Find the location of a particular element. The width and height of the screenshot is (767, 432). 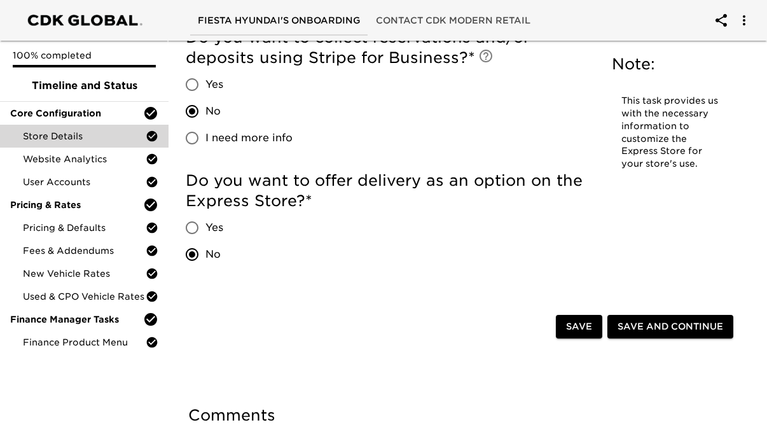

span: Timeline and Status is located at coordinates (84, 86).